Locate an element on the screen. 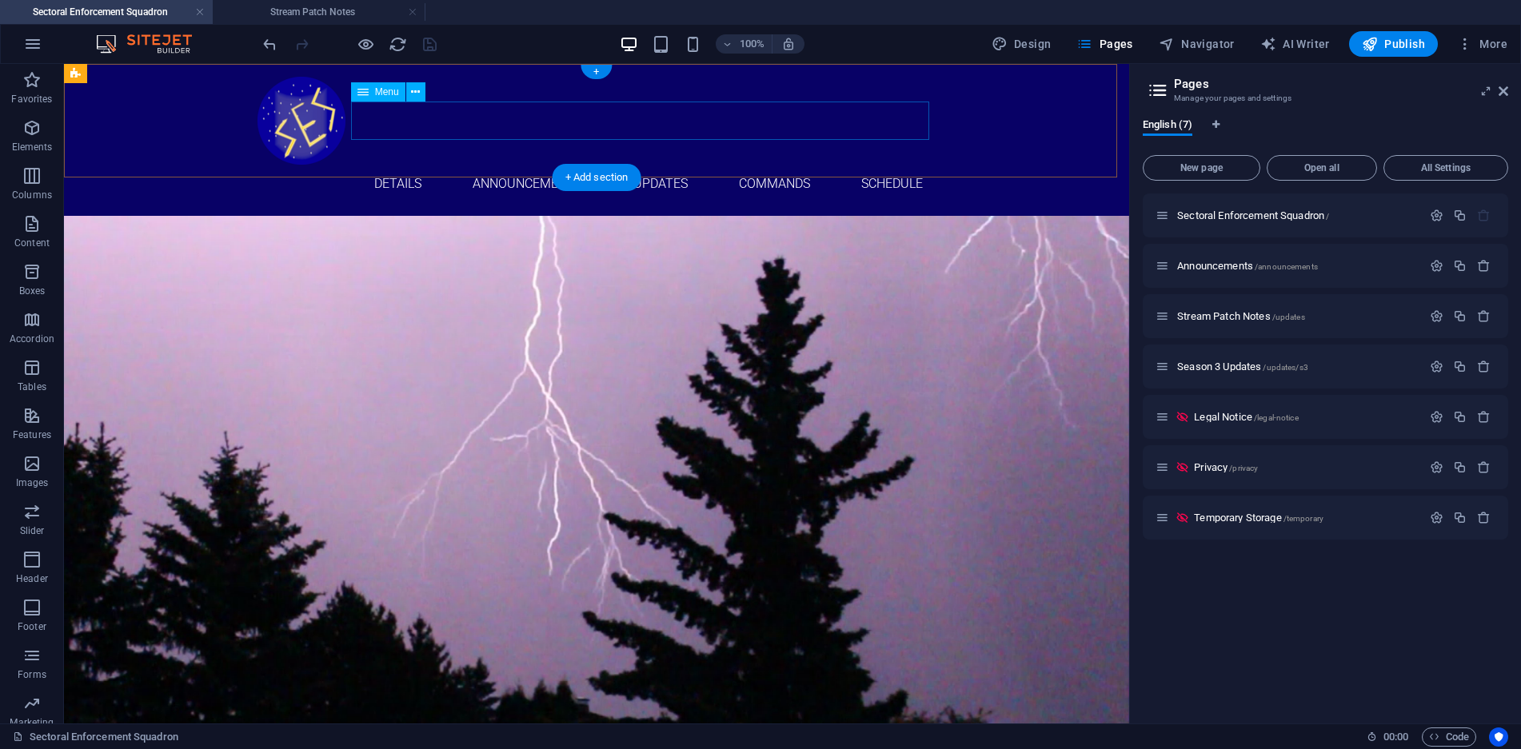 The height and width of the screenshot is (749, 1521). span: Menu is located at coordinates (387, 92).